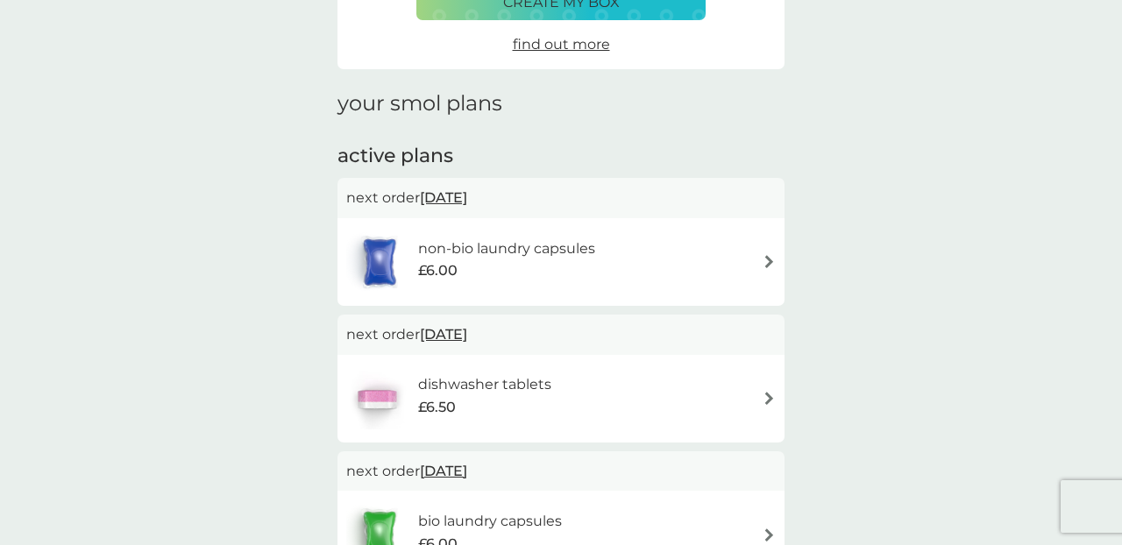 This screenshot has height=545, width=1122. Describe the element at coordinates (507, 249) in the screenshot. I see `h6: non-bio laundry capsules` at that location.